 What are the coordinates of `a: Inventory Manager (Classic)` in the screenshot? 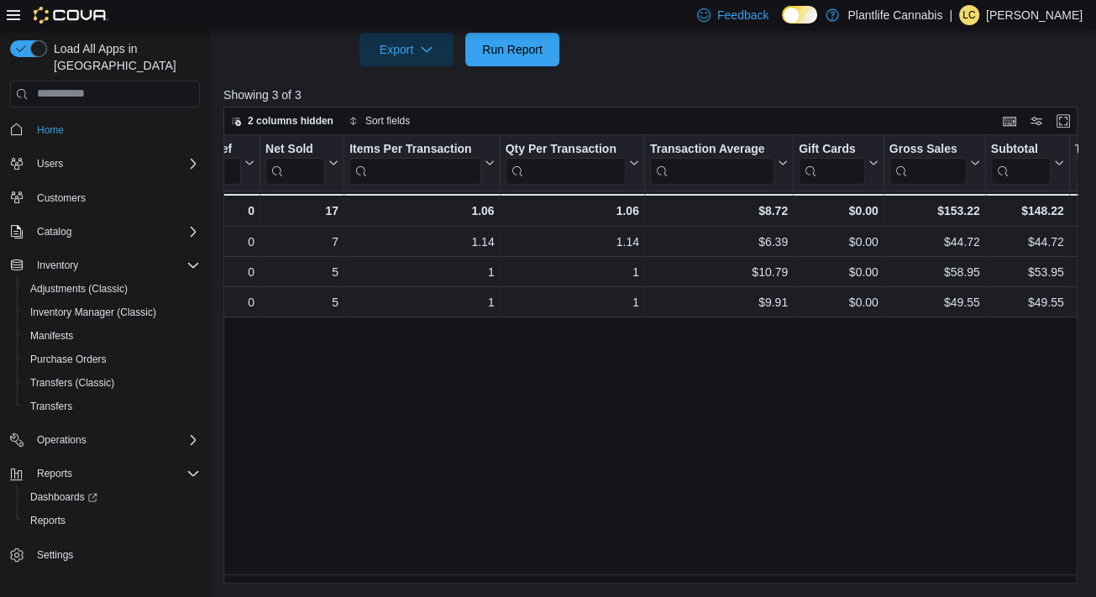 It's located at (93, 313).